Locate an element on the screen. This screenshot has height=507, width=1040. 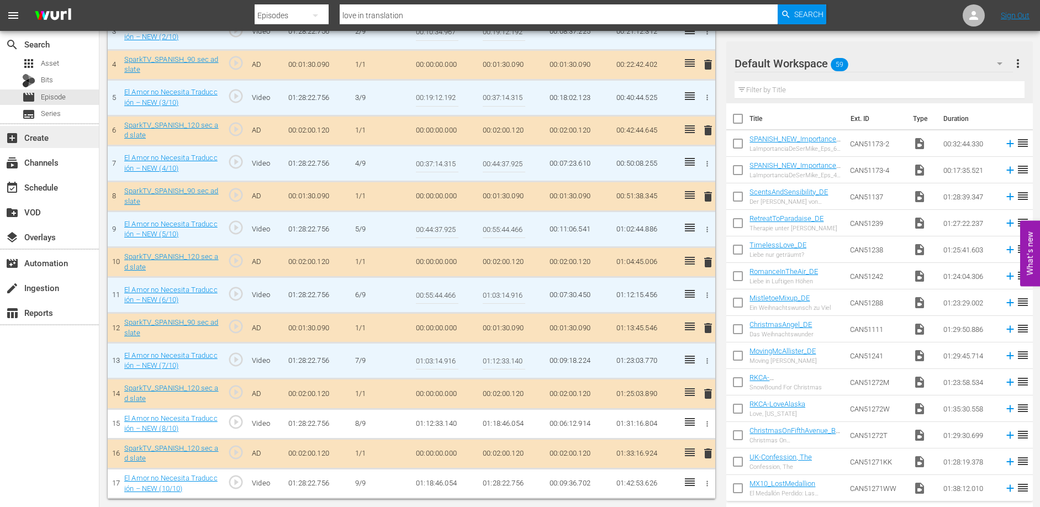
button: more_vert is located at coordinates (1018, 64).